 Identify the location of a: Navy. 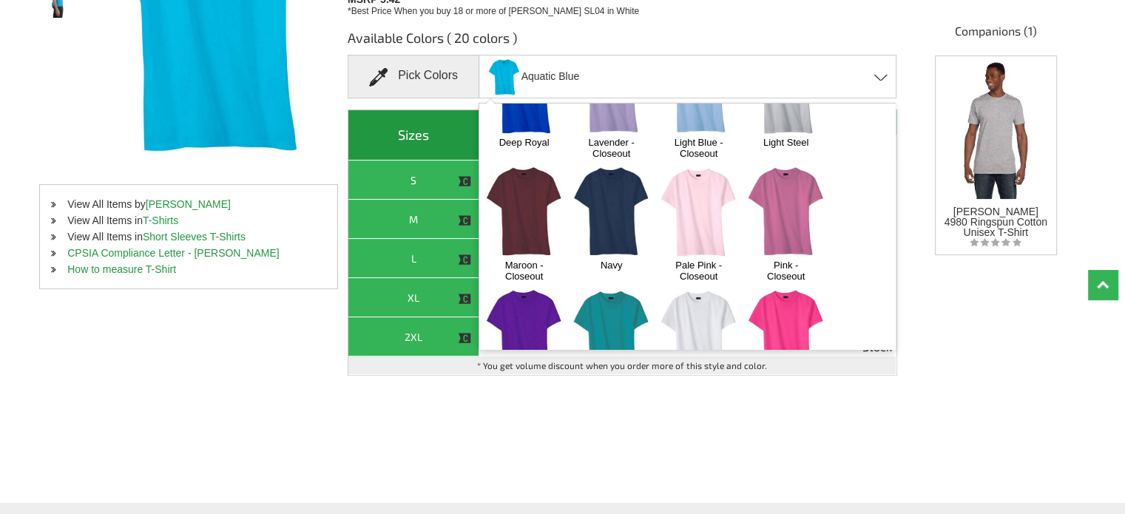
(611, 265).